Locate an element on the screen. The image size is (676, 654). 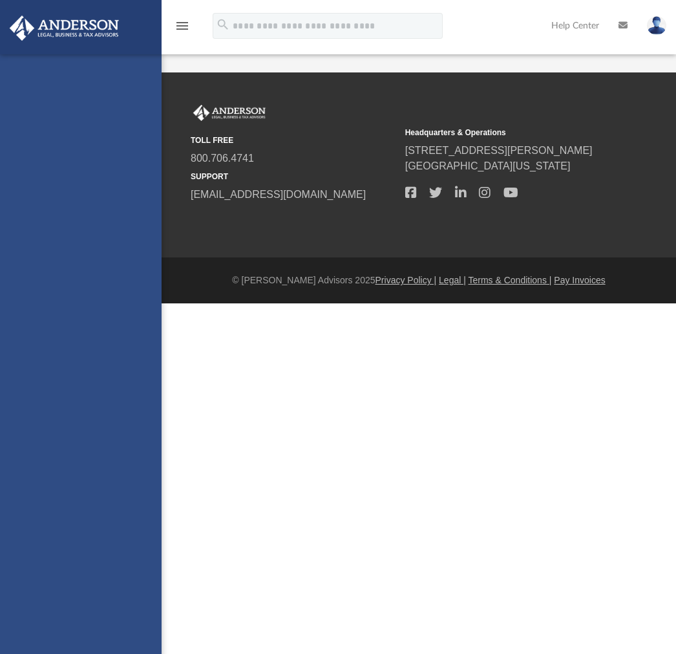
a: Legal | is located at coordinates (452, 280).